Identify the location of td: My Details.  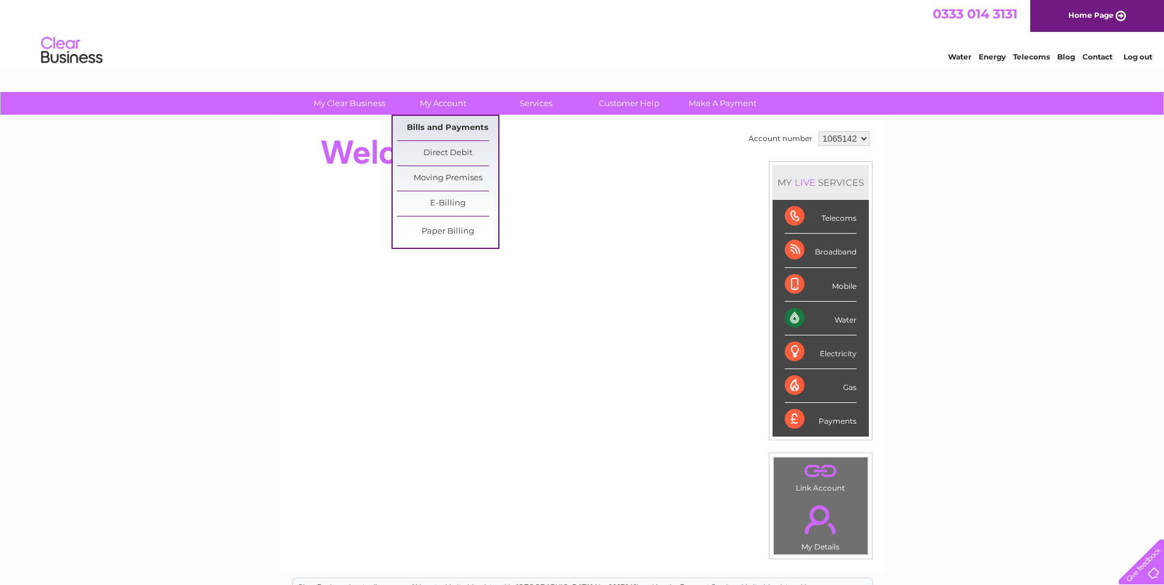
(821, 525).